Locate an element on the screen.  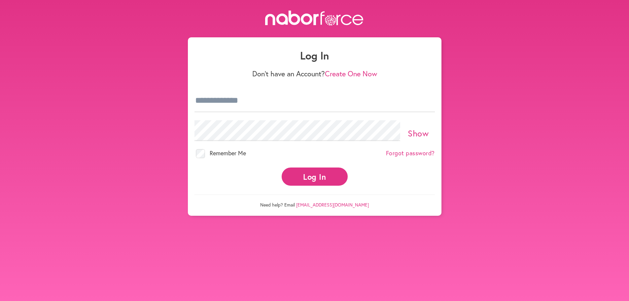
a: Create One Now is located at coordinates (351, 73).